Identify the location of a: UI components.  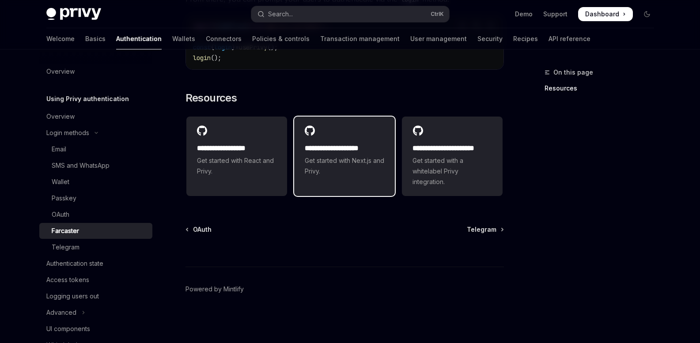
(96, 329).